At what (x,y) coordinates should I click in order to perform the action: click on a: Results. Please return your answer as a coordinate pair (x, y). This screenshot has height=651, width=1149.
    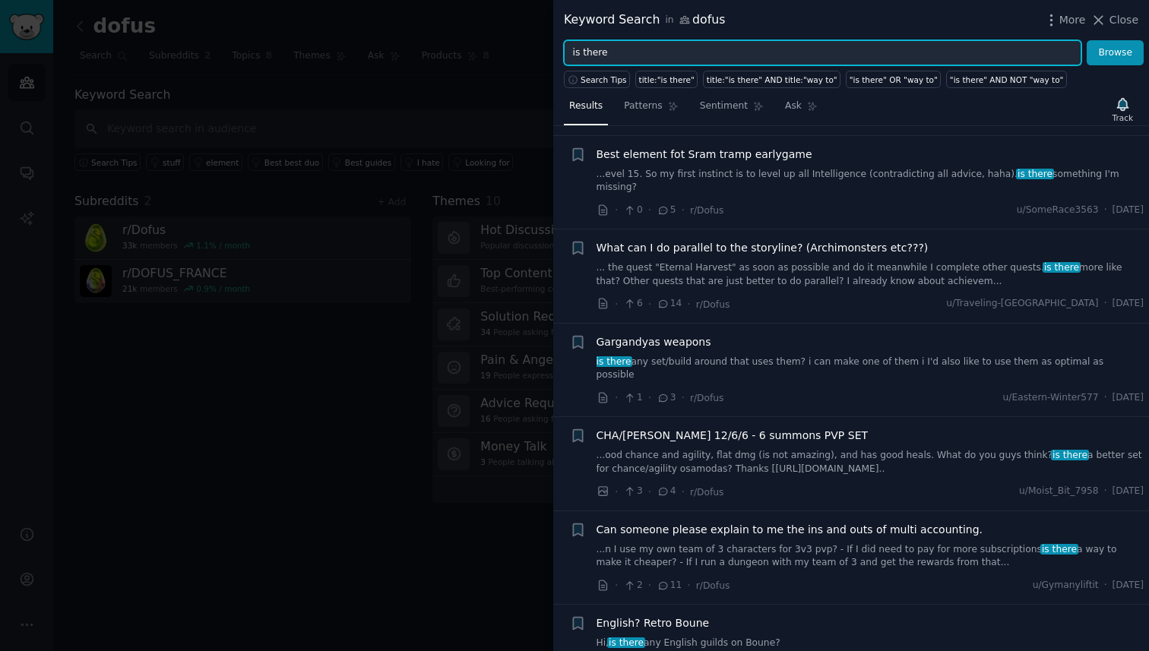
    Looking at the image, I should click on (586, 109).